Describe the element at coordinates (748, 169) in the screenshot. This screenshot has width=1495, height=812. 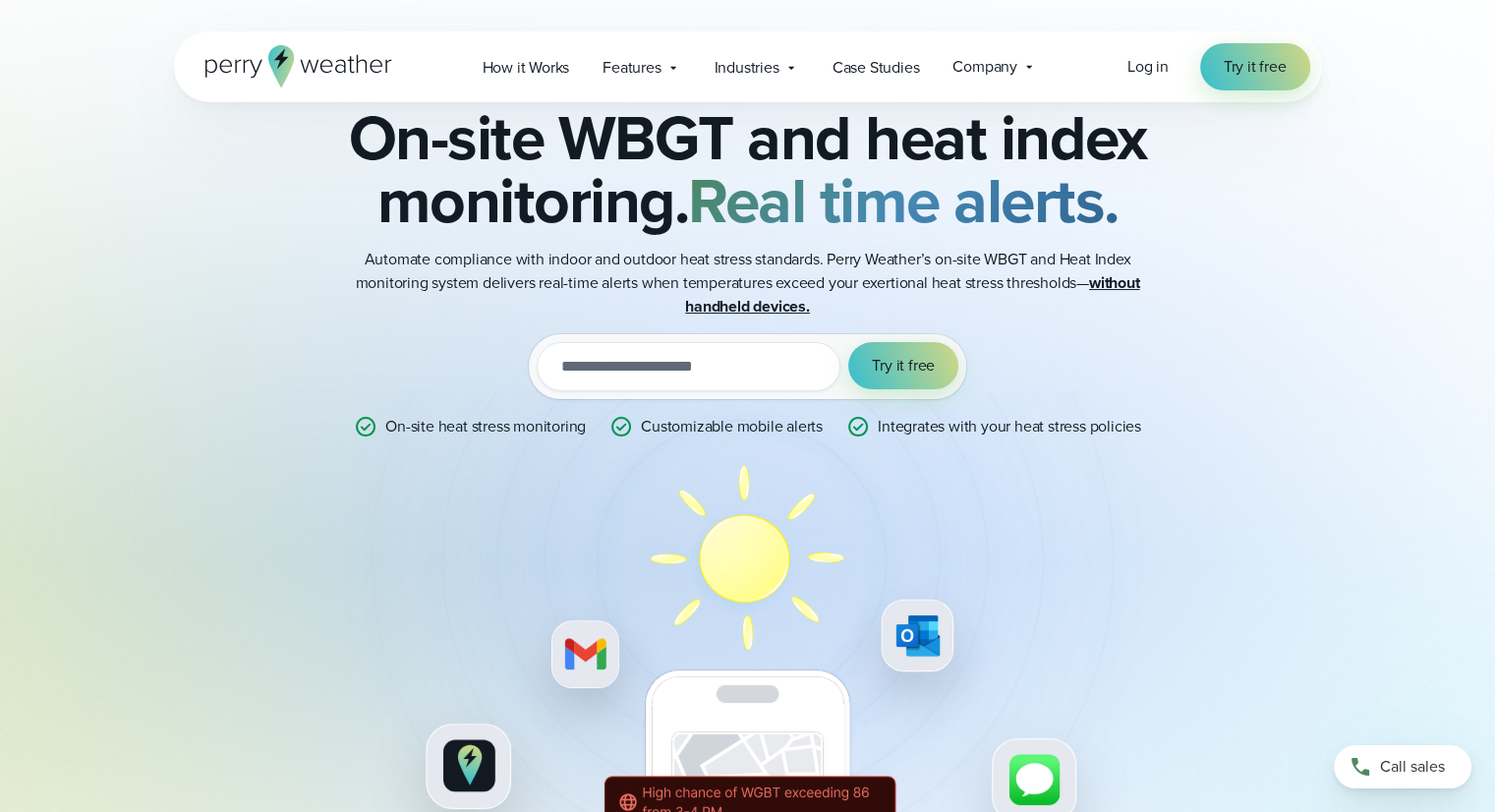
I see `h2: On-site WBGT and heat index monitoring.` at that location.